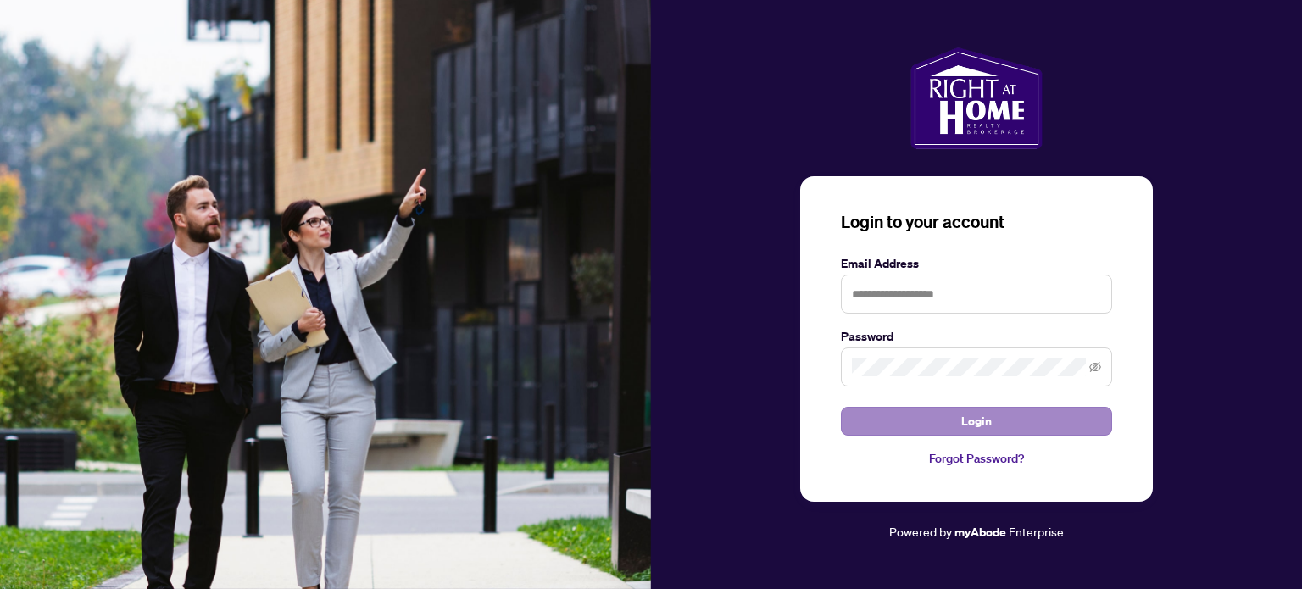  What do you see at coordinates (921, 531) in the screenshot?
I see `span: Powered by` at bounding box center [921, 531].